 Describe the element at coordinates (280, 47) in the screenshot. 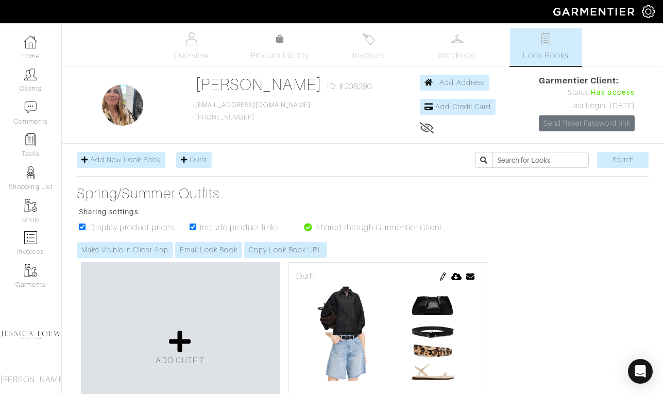

I see `a: Product Library` at that location.